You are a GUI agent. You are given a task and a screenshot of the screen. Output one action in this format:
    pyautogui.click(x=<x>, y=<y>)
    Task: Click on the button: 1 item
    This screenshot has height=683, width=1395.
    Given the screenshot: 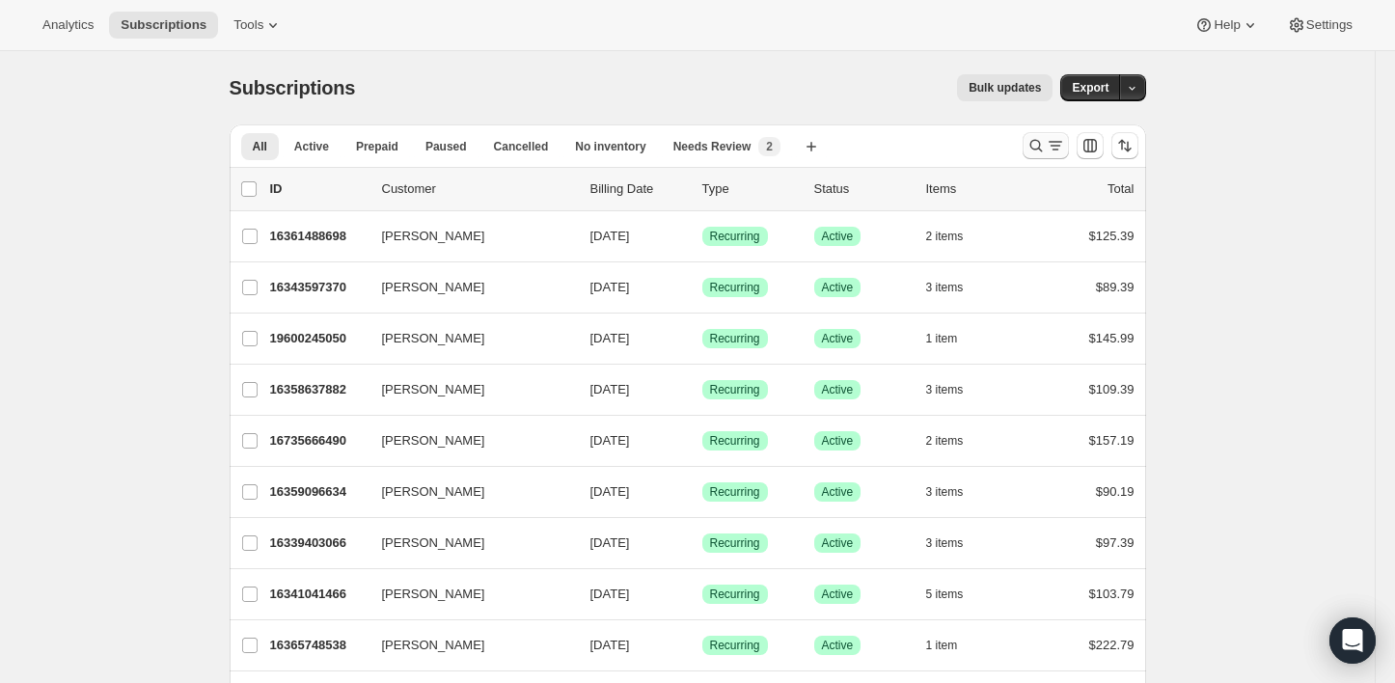 What is the action you would take?
    pyautogui.click(x=952, y=645)
    